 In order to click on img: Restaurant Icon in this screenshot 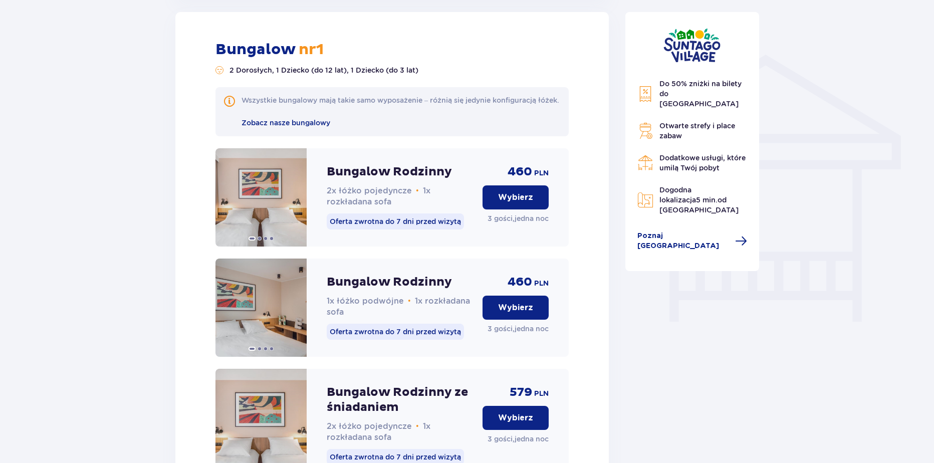, I will do `click(646, 163)`.